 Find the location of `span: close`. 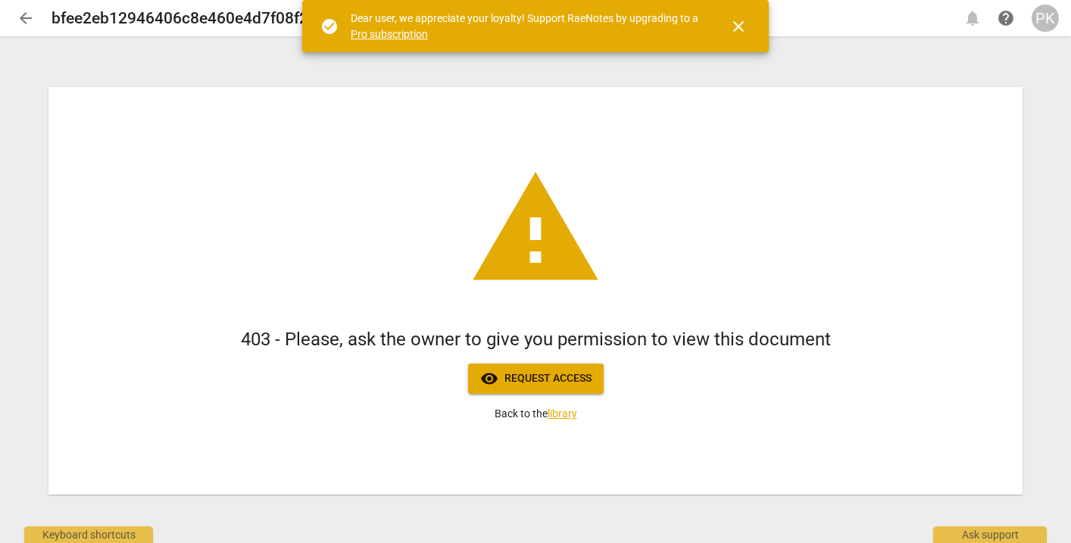

span: close is located at coordinates (739, 27).